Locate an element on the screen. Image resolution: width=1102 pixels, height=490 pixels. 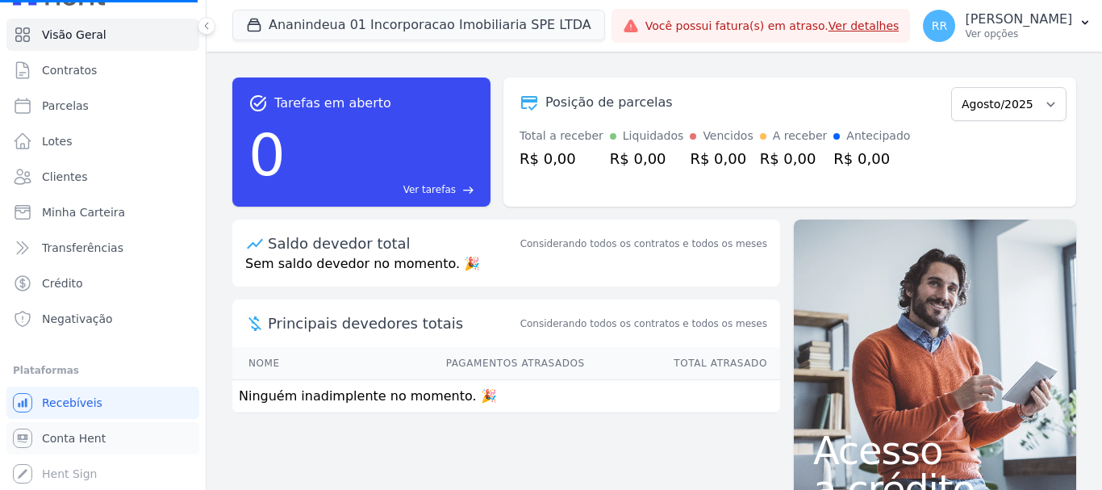
div: Total a receber is located at coordinates (562, 136).